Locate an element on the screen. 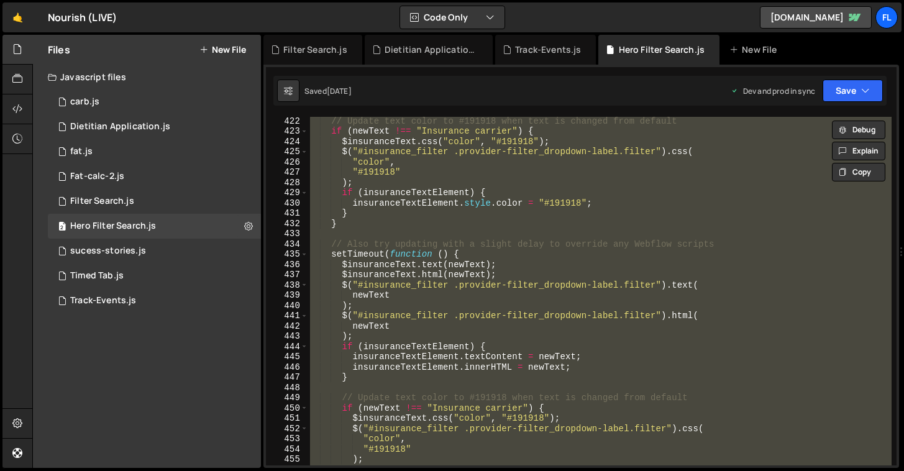 The height and width of the screenshot is (471, 904). div: 7002/15634.js is located at coordinates (154, 177).